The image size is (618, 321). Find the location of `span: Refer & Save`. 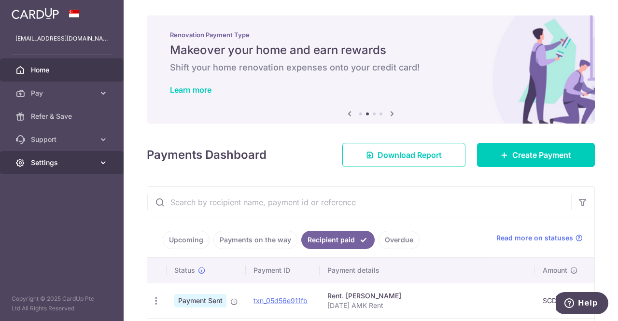

span: Refer & Save is located at coordinates (63, 116).